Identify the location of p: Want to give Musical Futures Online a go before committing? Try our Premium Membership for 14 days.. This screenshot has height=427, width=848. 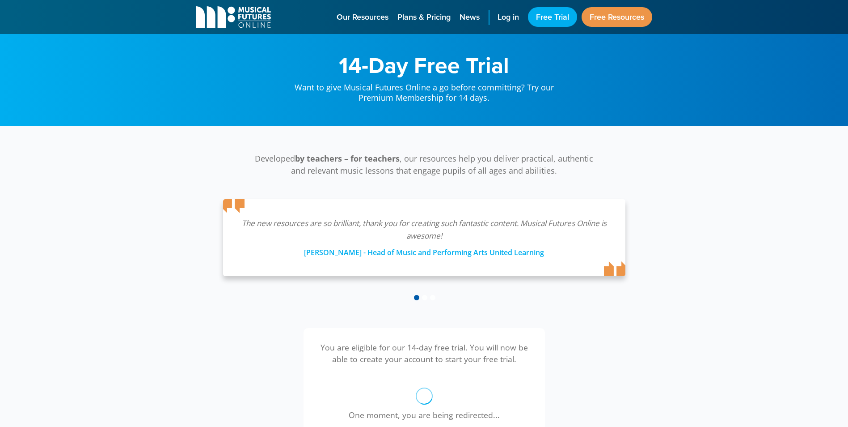
(424, 89).